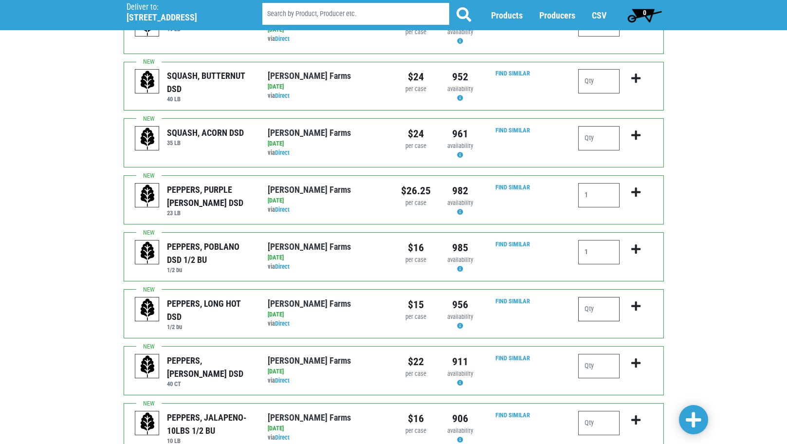 The image size is (787, 444). I want to click on div: SQUASH, ACORN DSD, so click(205, 132).